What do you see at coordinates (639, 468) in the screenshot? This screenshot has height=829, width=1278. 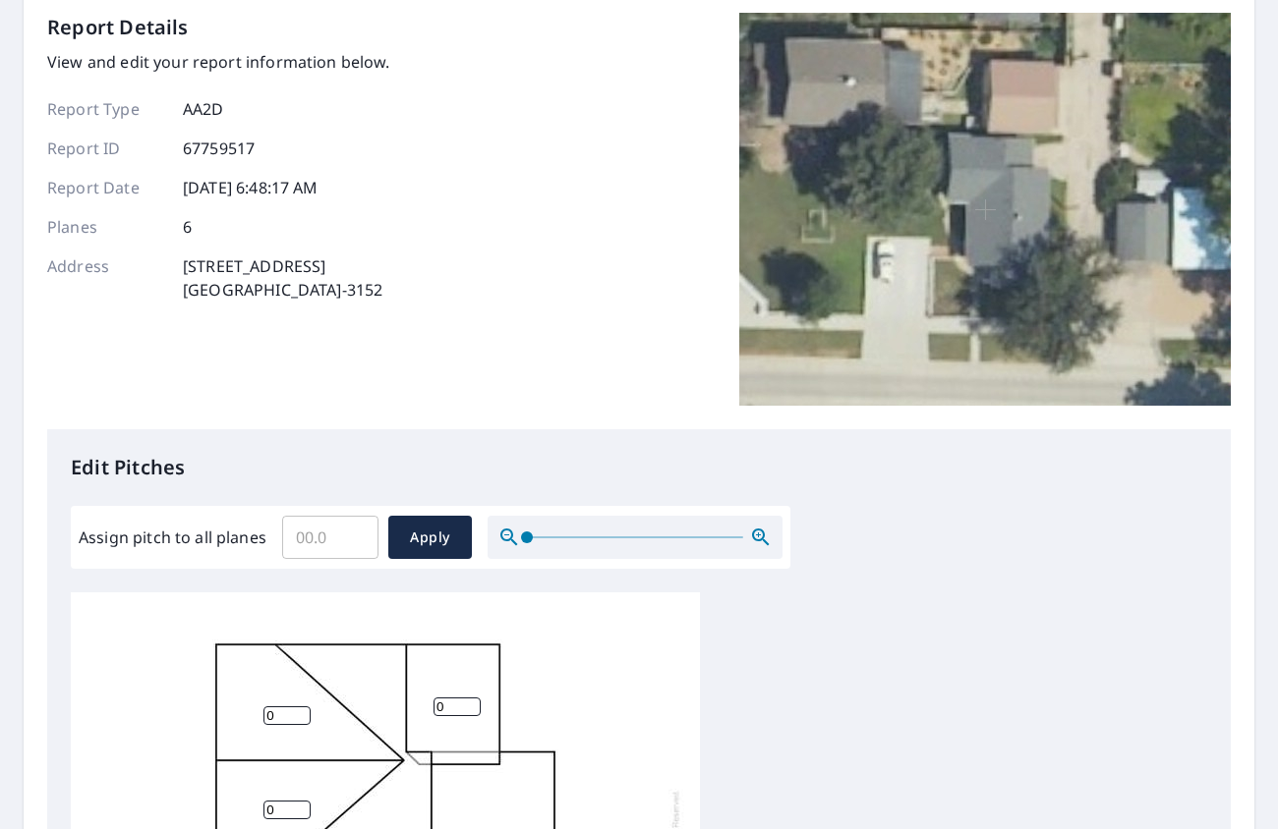 I see `p: Edit Pitches` at bounding box center [639, 468].